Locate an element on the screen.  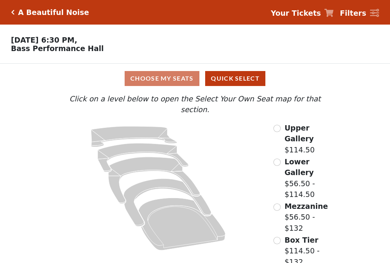
label: $114.50 is located at coordinates (310, 139).